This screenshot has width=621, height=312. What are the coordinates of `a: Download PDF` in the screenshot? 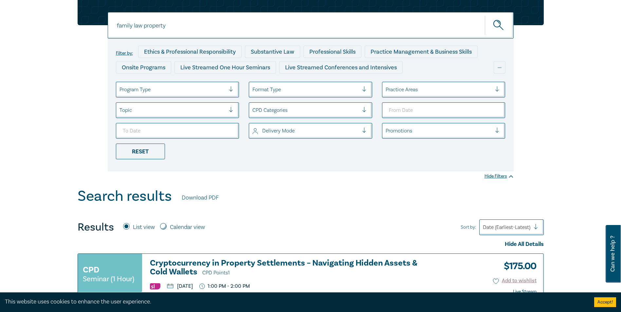 It's located at (200, 198).